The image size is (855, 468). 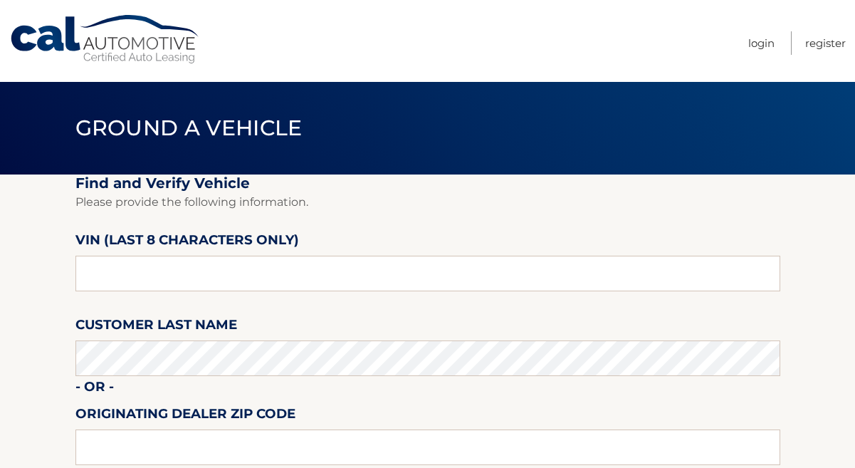 What do you see at coordinates (187, 242) in the screenshot?
I see `label: VIN (last 8 characters only)` at bounding box center [187, 242].